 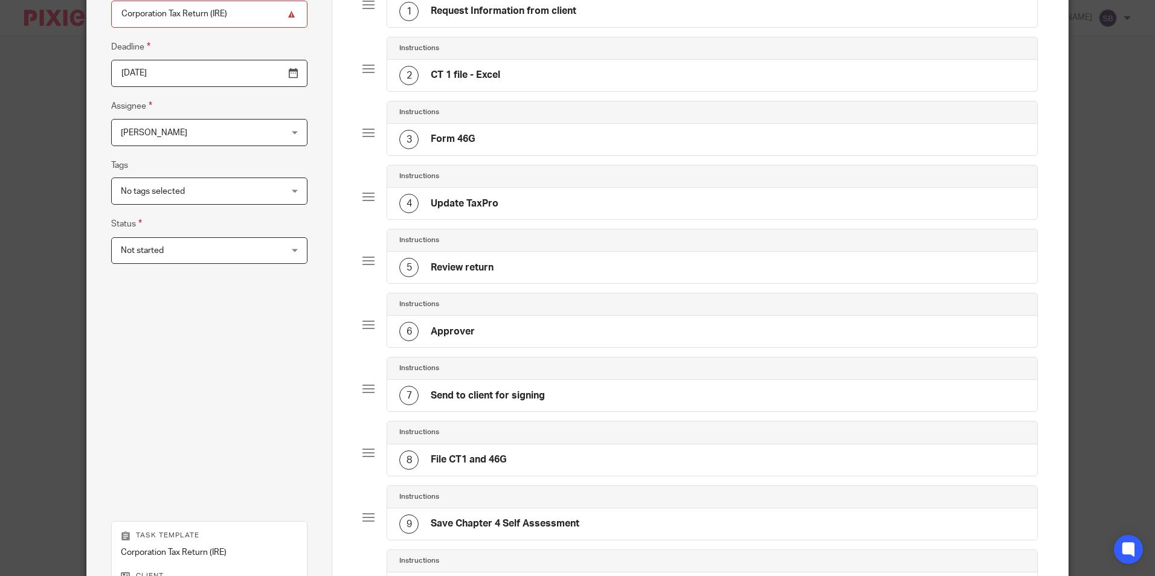 I want to click on div: 5, so click(x=409, y=268).